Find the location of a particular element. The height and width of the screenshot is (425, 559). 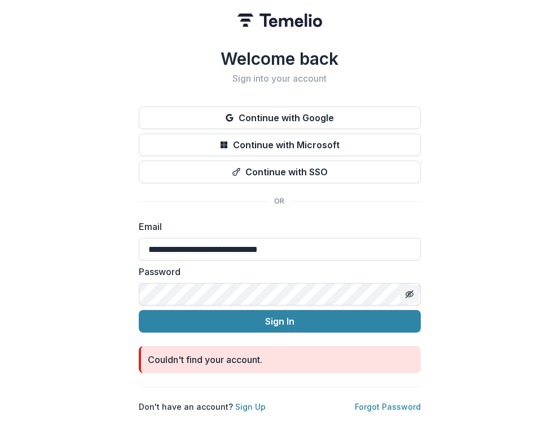

button: Toggle password visibility is located at coordinates (410, 295).